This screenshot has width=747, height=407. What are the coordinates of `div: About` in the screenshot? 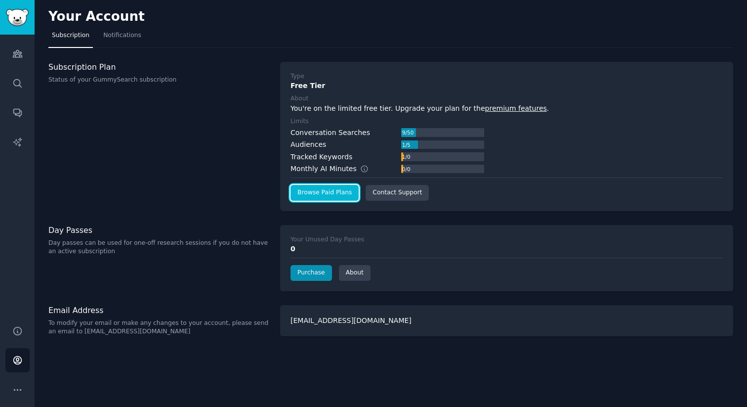 It's located at (299, 99).